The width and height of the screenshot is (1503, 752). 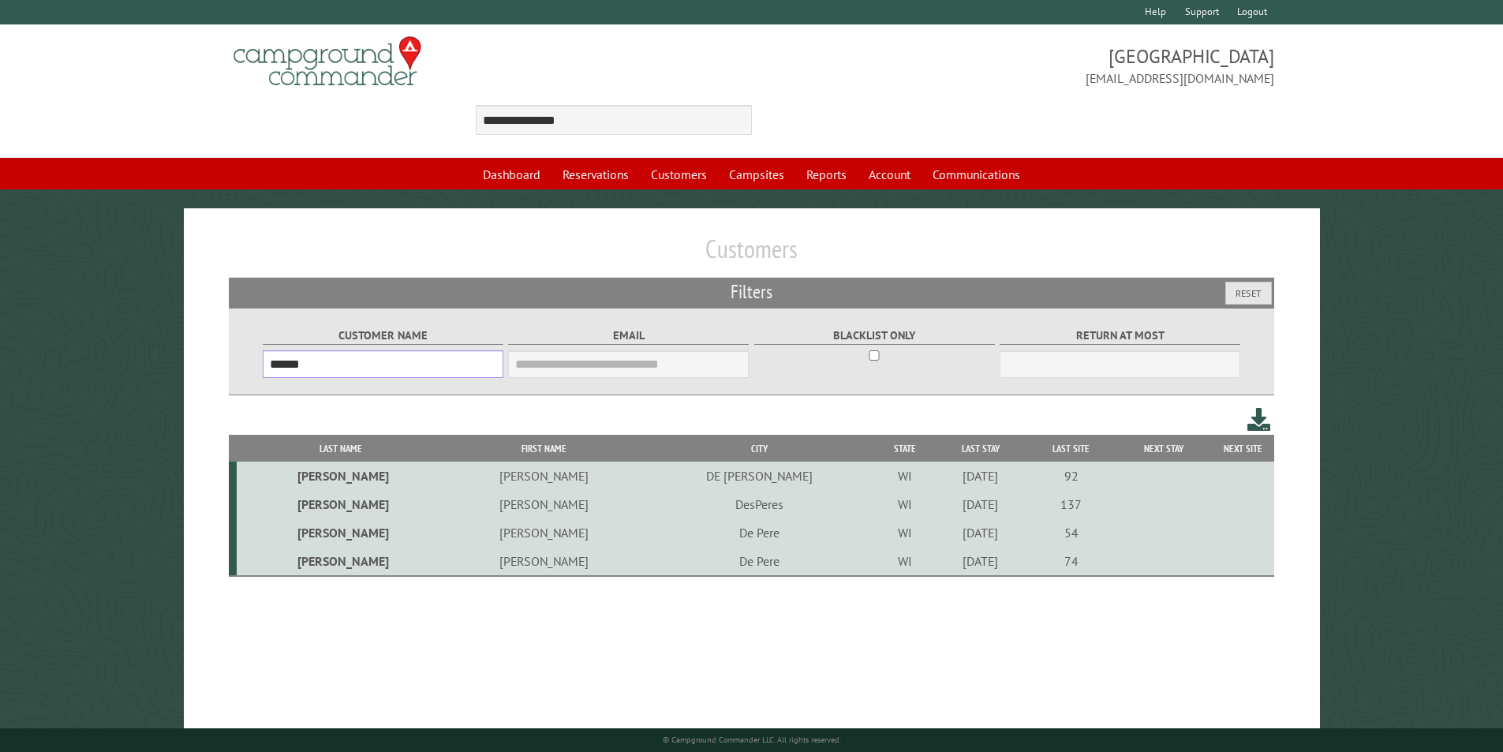 What do you see at coordinates (342, 448) in the screenshot?
I see `th: Last Name` at bounding box center [342, 448].